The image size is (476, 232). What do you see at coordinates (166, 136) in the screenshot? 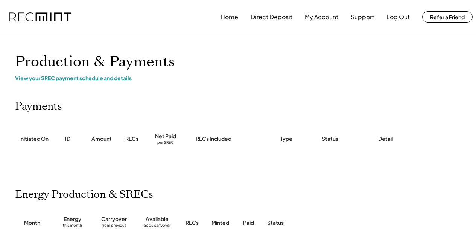
I see `div: Net Paid` at bounding box center [166, 136].